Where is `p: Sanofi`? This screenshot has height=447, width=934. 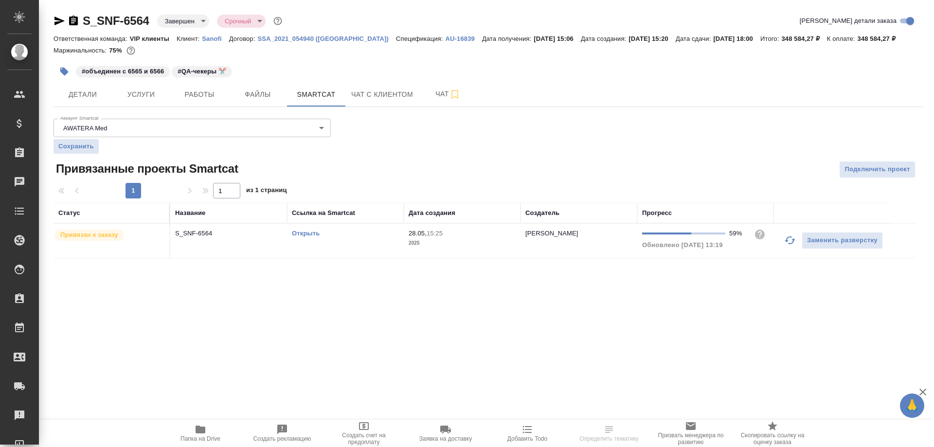
p: Sanofi is located at coordinates (215, 38).